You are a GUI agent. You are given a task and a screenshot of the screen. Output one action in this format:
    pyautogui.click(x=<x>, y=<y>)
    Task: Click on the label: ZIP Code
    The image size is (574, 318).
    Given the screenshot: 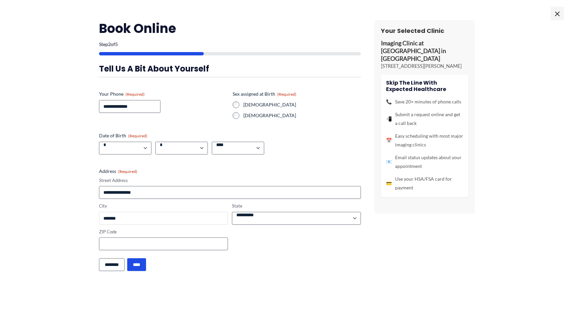 What is the action you would take?
    pyautogui.click(x=163, y=231)
    